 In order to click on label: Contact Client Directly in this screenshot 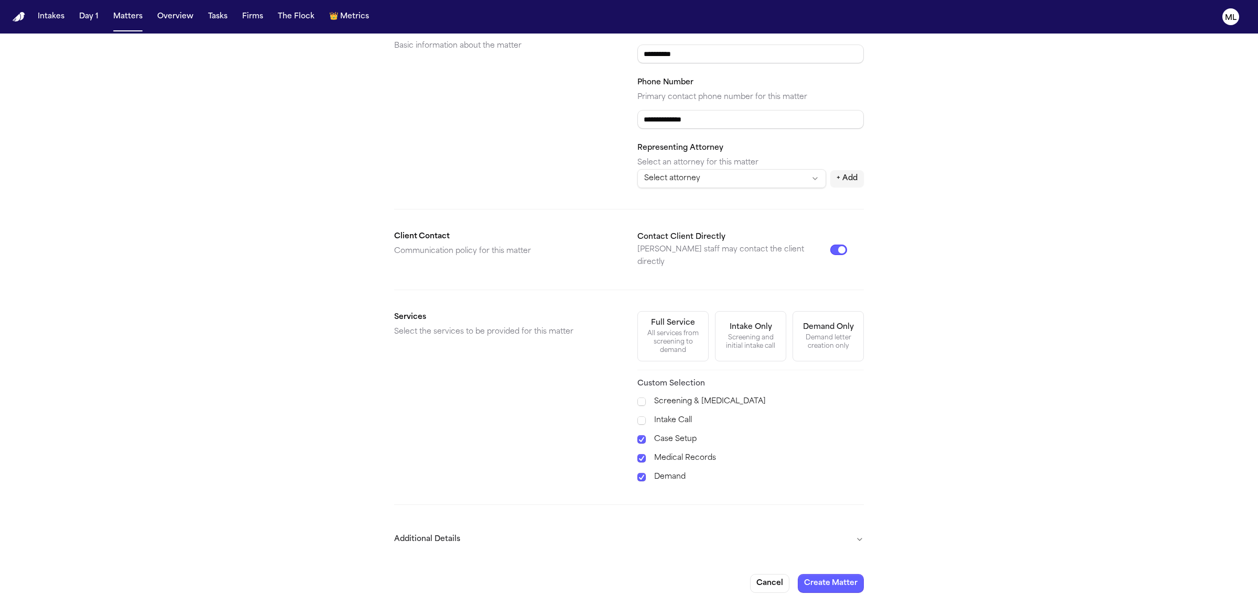, I will do `click(681, 237)`.